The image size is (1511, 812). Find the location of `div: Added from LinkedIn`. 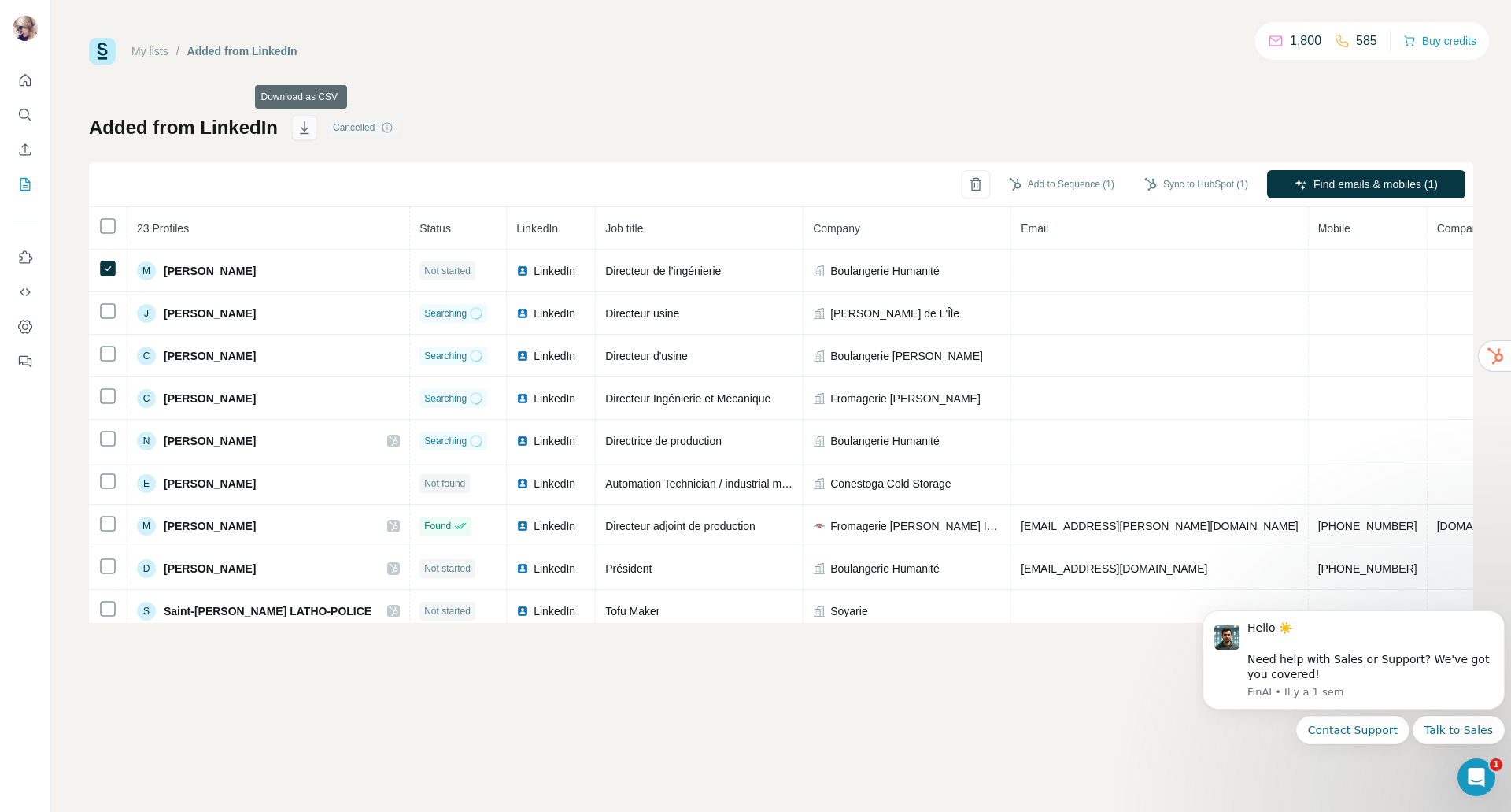

div: Added from LinkedIn is located at coordinates (242, 51).